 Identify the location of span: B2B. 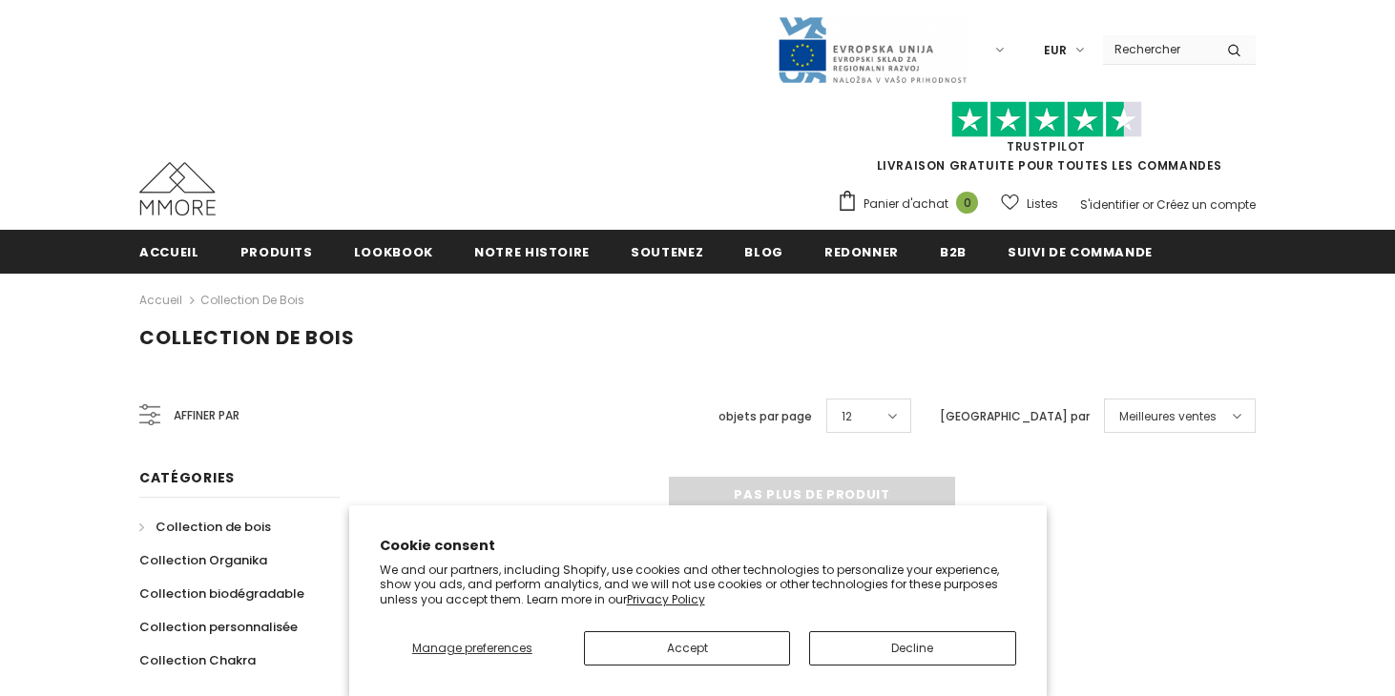
(953, 252).